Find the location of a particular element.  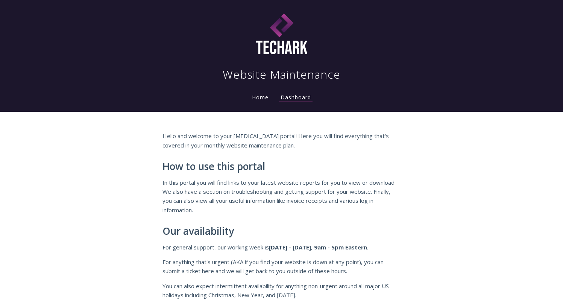

h2: How to use this portal is located at coordinates (282, 167).